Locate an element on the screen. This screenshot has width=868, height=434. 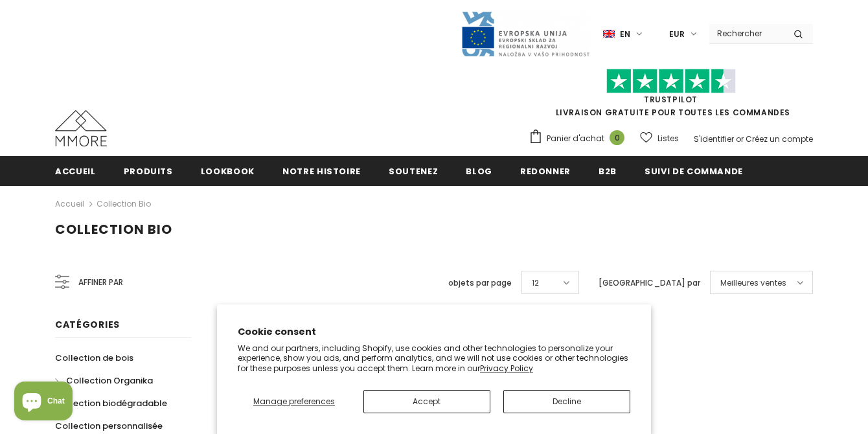
span: Accueil is located at coordinates (75, 171).